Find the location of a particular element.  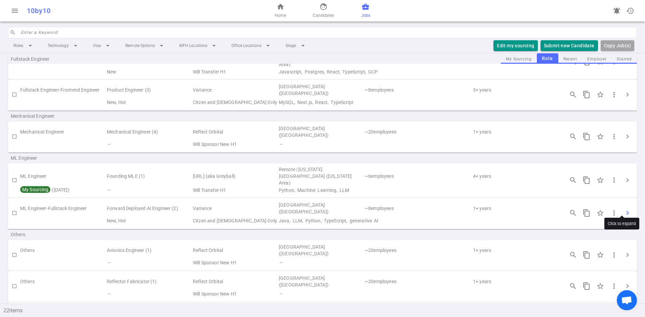

td: Technical Skills Python, Machine Learning, LLM is located at coordinates (418, 190).